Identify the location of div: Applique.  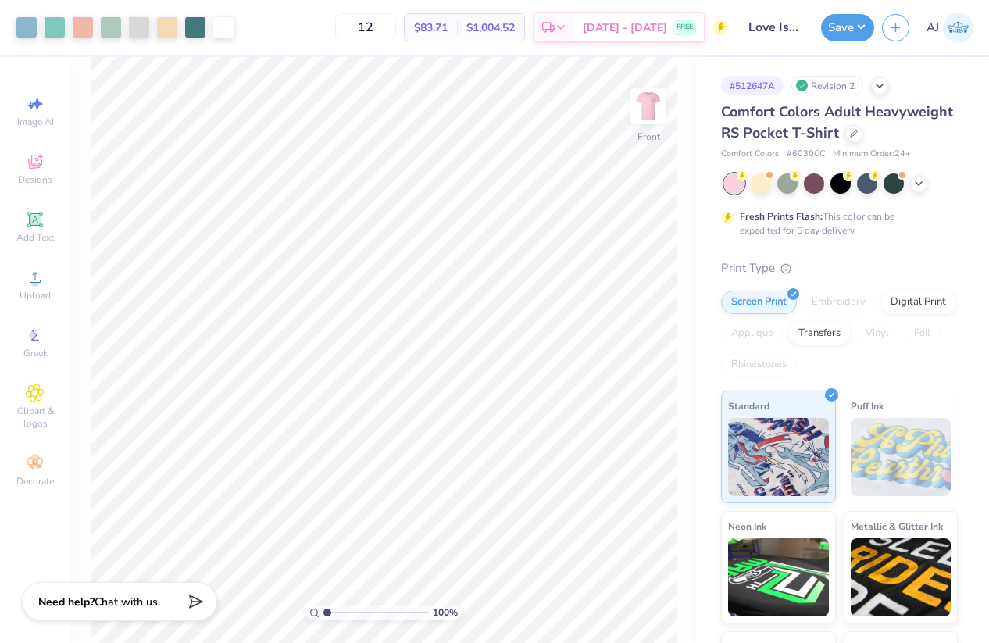
(752, 333).